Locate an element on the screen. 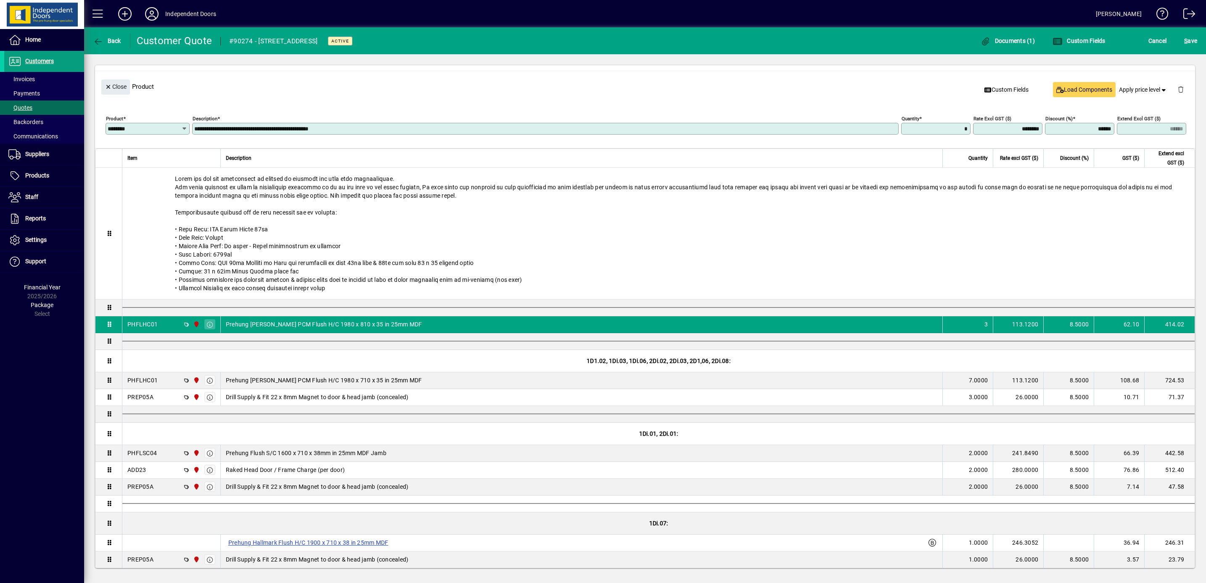  span: Home is located at coordinates (33, 40).